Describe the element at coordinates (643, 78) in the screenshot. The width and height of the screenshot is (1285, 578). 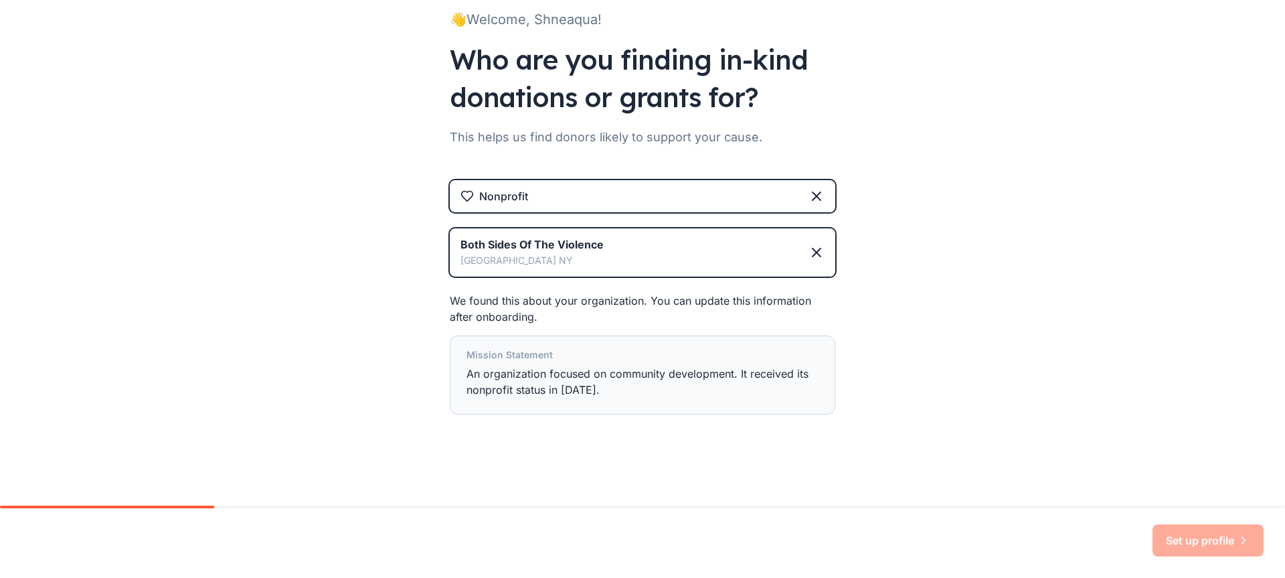
I see `div: Who are you finding in-kind donations or grants for?` at that location.